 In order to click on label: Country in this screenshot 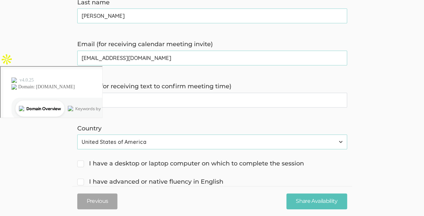, I will do `click(212, 129)`.